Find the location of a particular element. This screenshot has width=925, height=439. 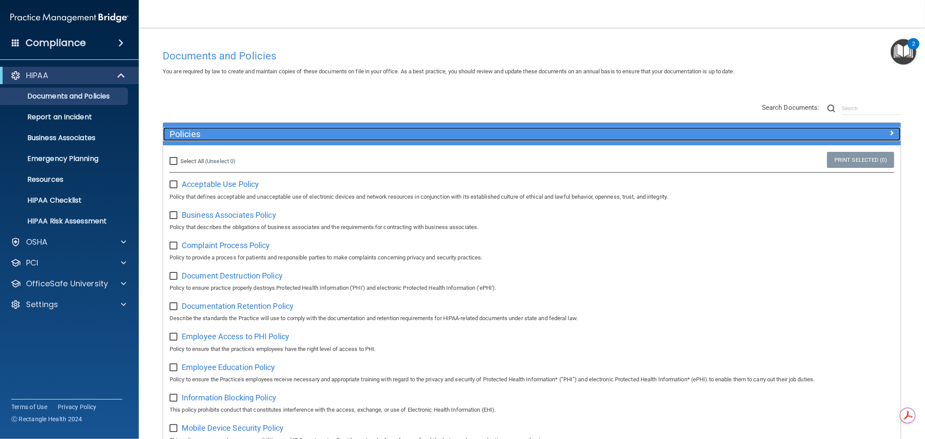

a: PCI is located at coordinates (68, 263).